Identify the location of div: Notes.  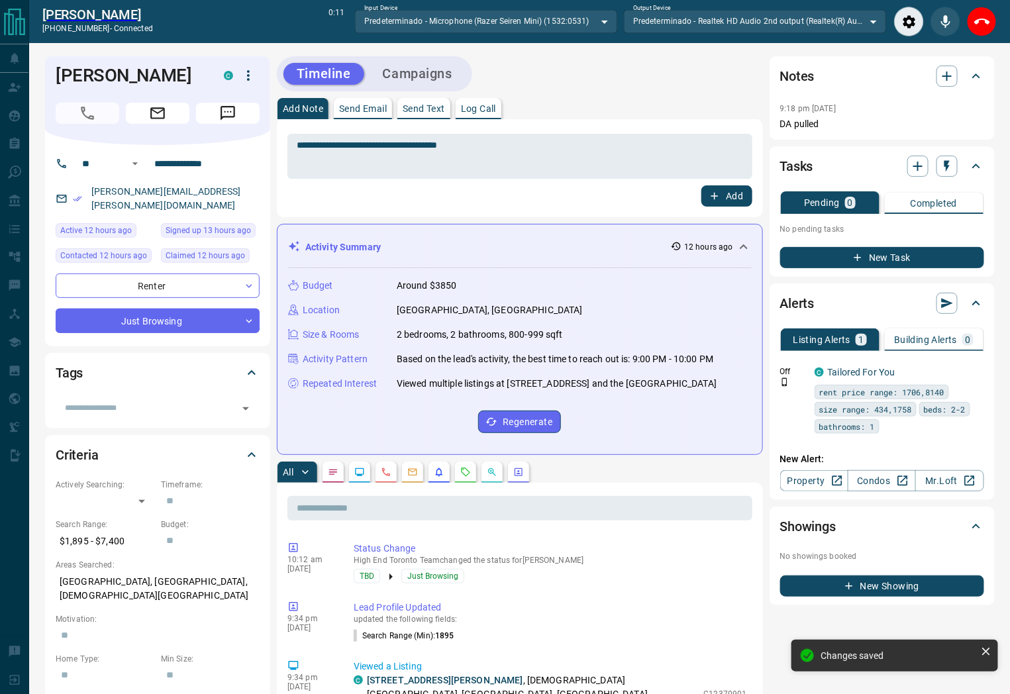
(882, 76).